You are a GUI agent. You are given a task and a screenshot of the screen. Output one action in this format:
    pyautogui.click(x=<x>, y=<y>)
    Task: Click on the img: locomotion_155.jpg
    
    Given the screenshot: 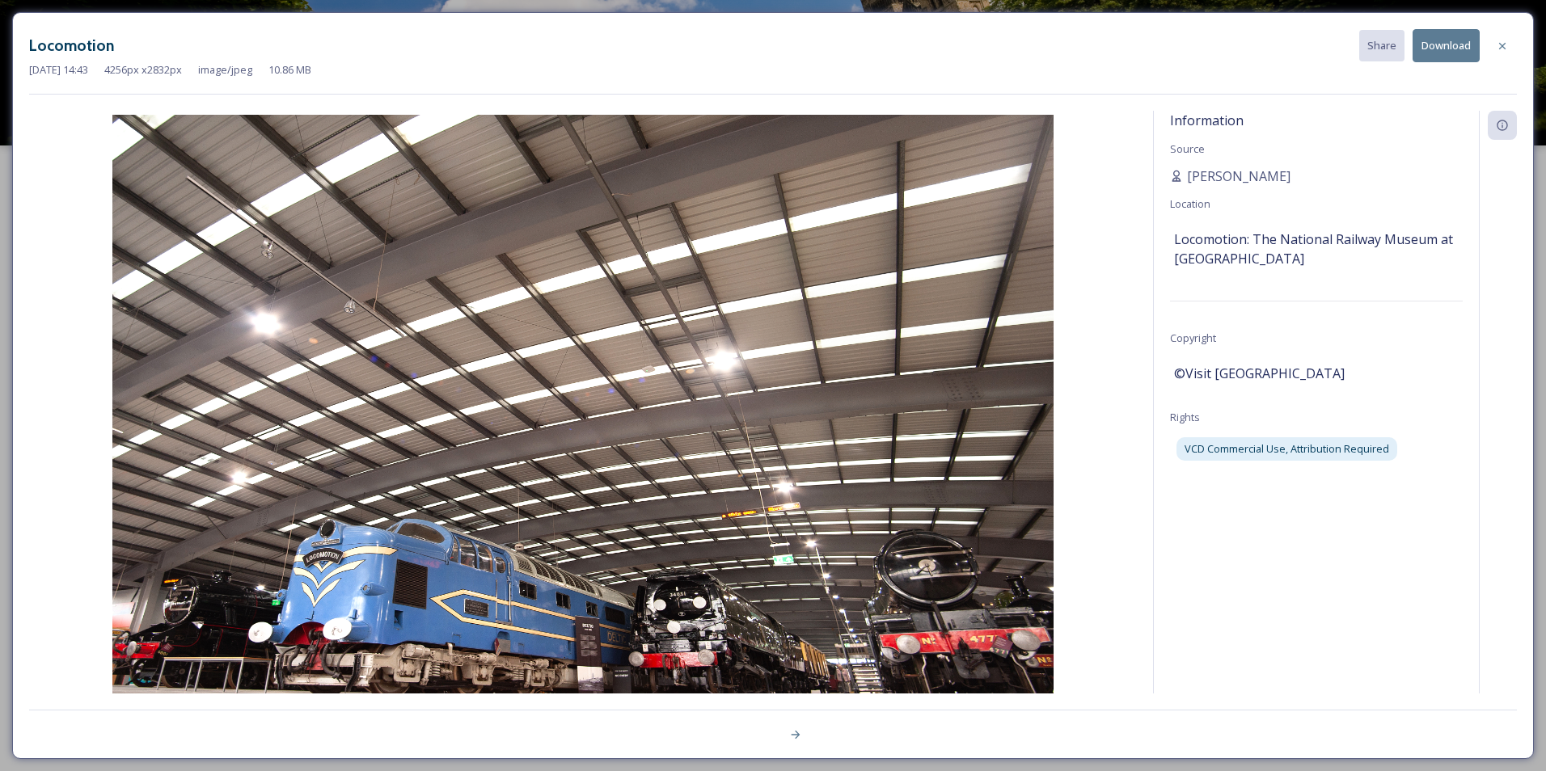 What is the action you would take?
    pyautogui.click(x=583, y=428)
    